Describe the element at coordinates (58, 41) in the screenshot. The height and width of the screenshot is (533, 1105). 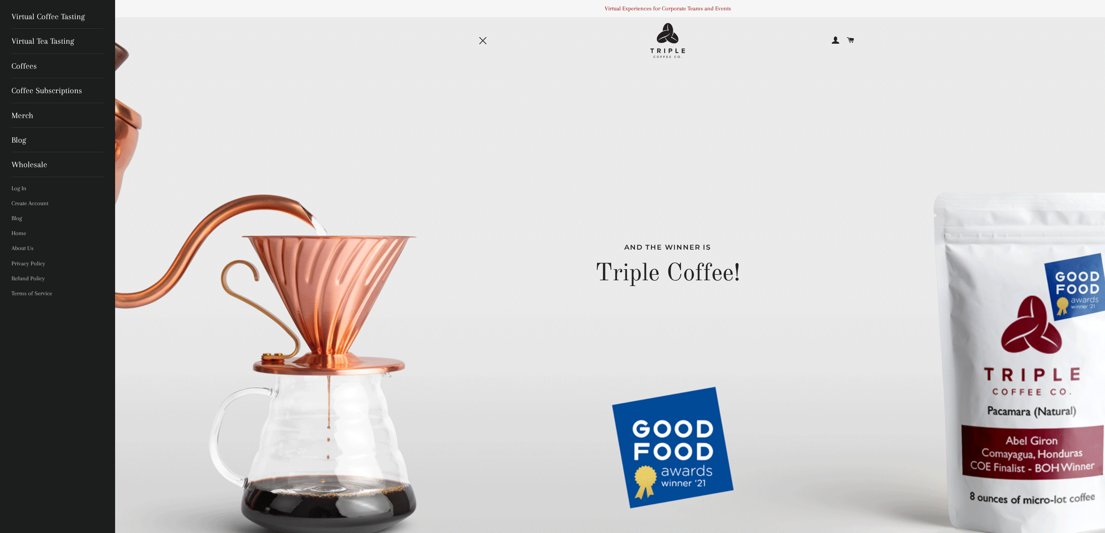
I see `a: Virtual Tea Tasting` at that location.